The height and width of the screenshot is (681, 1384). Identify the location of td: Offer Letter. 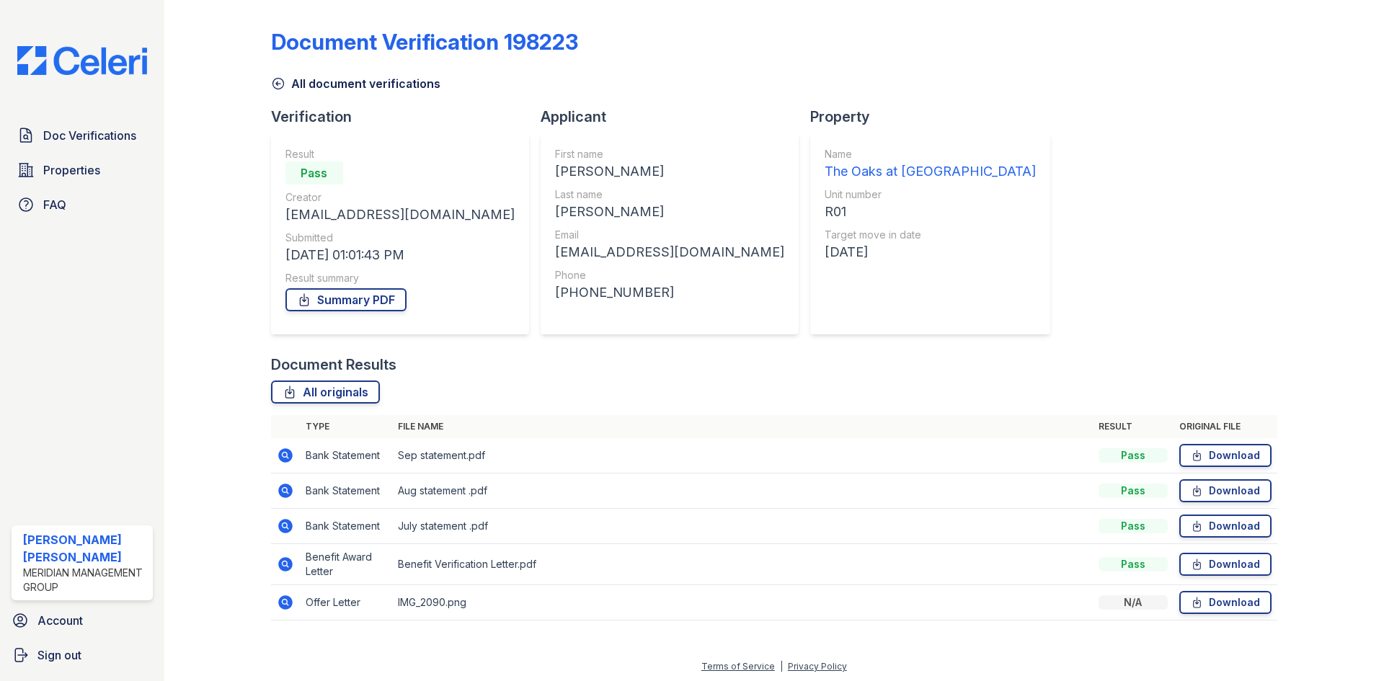
(346, 602).